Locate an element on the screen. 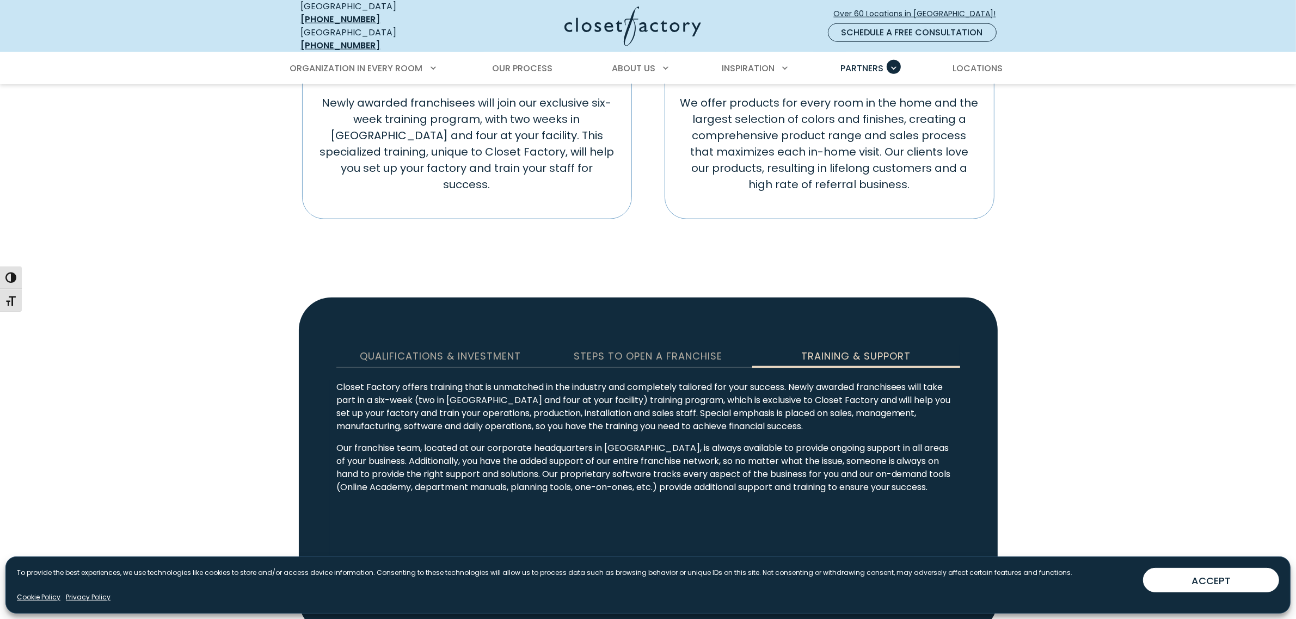 The height and width of the screenshot is (619, 1296). nav: Primary Menu is located at coordinates (648, 69).